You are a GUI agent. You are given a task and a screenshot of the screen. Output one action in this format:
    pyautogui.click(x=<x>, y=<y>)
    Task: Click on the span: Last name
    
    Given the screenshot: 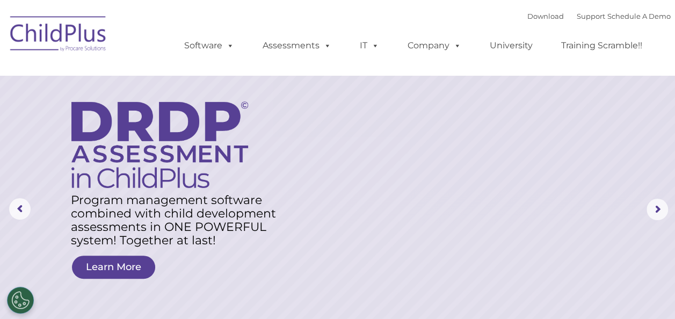 What is the action you would take?
    pyautogui.click(x=165, y=75)
    